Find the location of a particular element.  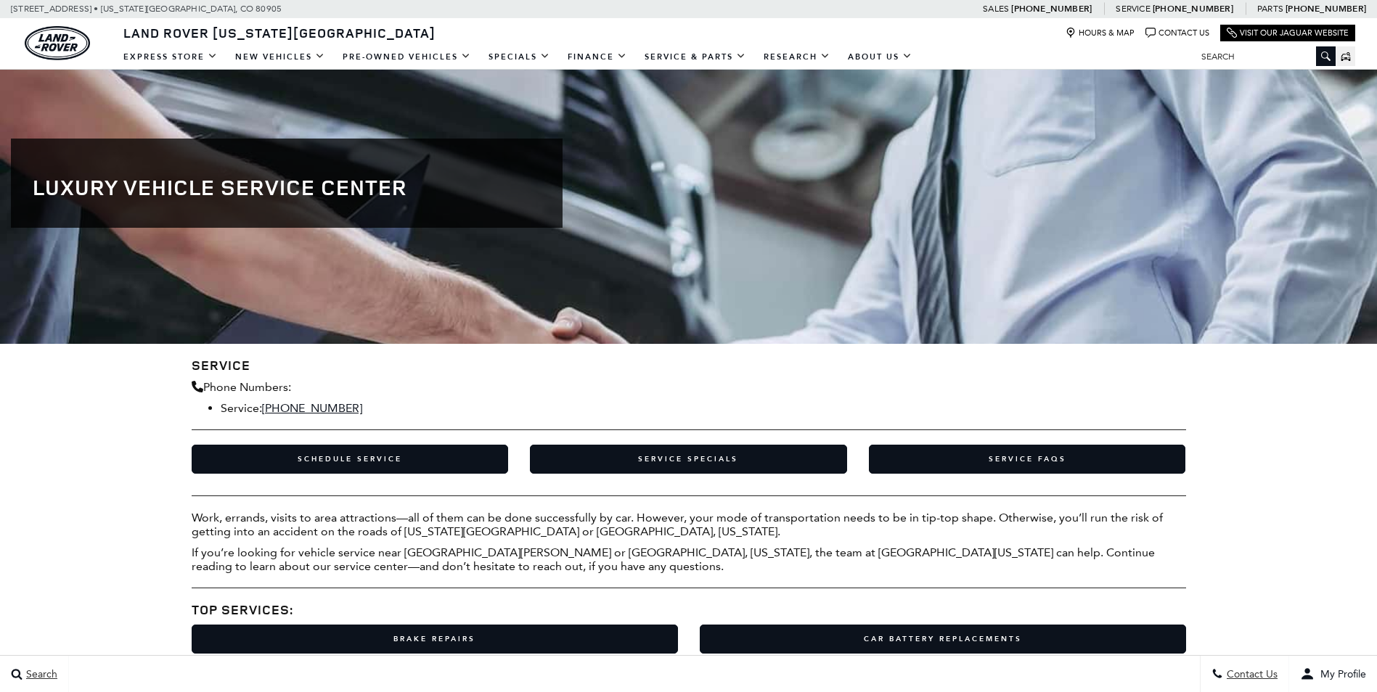

a: EXPRESS STORE is located at coordinates (171, 57).